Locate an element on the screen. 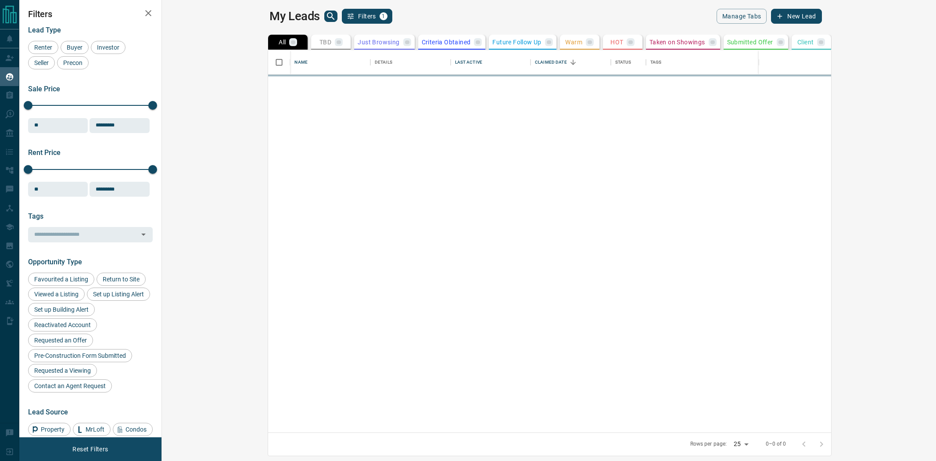  button: search button is located at coordinates (331, 16).